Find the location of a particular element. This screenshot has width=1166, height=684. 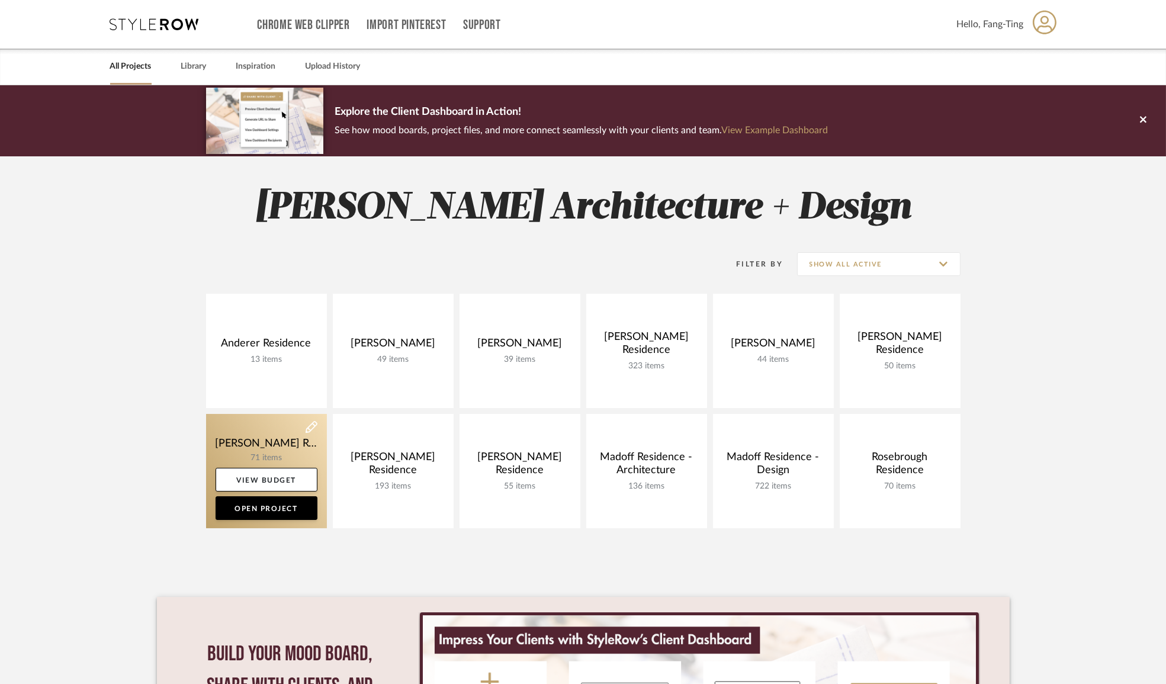

a: Import Pinterest is located at coordinates (406, 25).